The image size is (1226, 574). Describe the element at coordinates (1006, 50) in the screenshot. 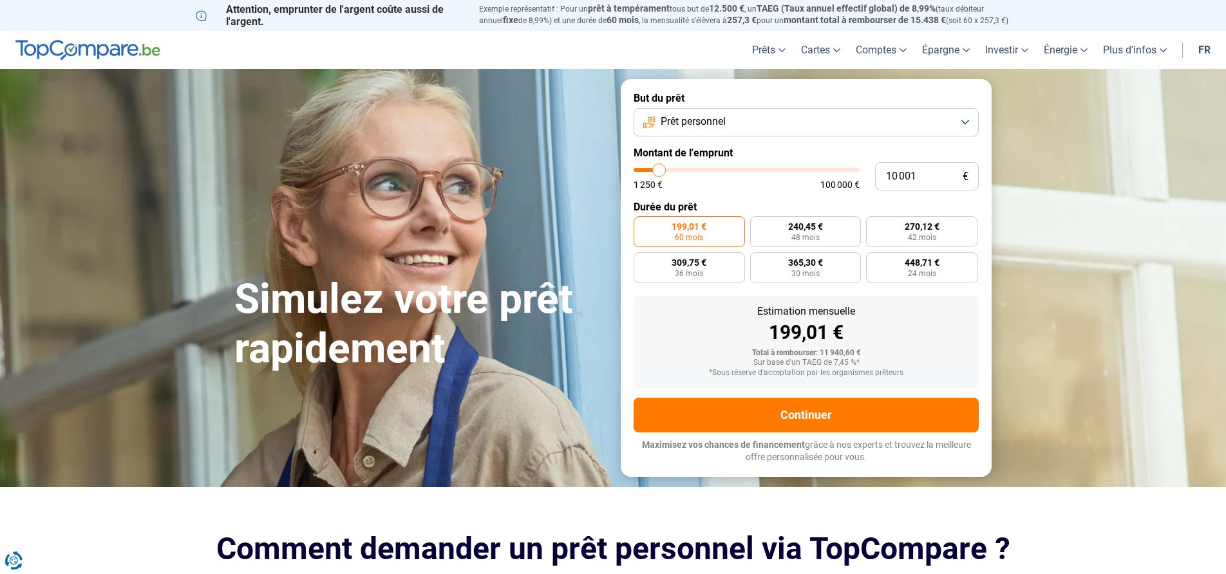

I see `a: Investir` at that location.